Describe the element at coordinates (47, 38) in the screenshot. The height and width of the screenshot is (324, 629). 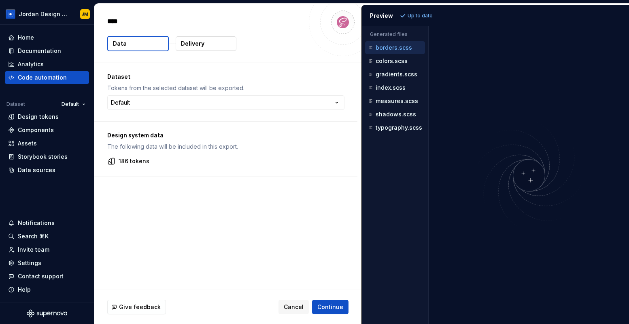
I see `a: Home` at that location.